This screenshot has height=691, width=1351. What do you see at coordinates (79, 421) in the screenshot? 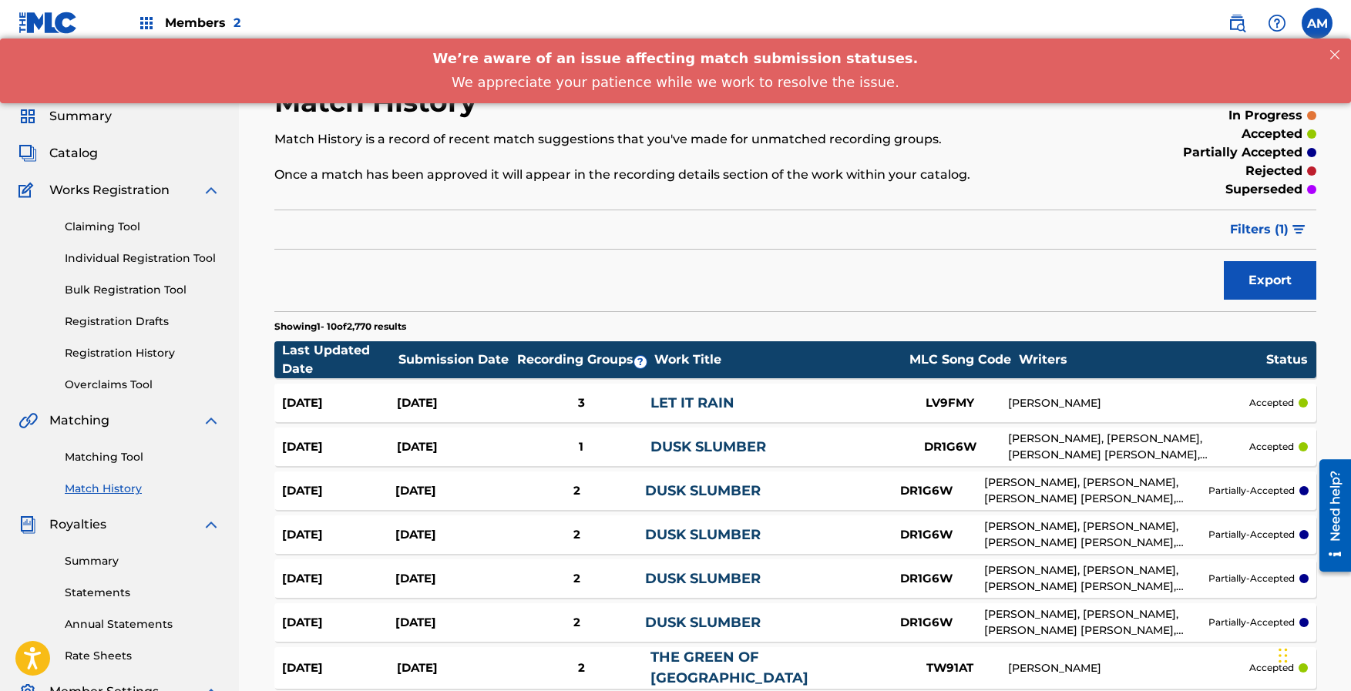
I see `span: Matching` at bounding box center [79, 421].